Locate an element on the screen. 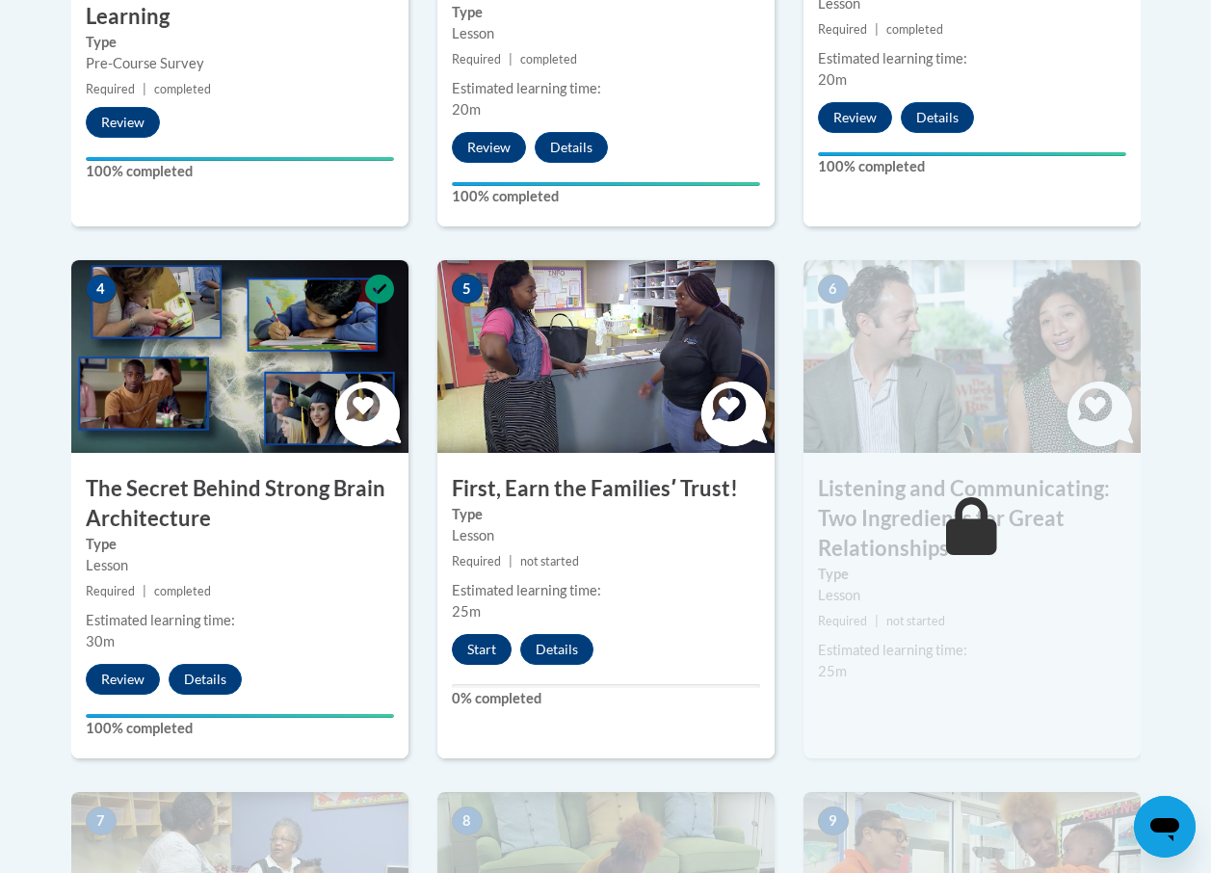 The height and width of the screenshot is (873, 1211). span: 4 is located at coordinates (101, 289).